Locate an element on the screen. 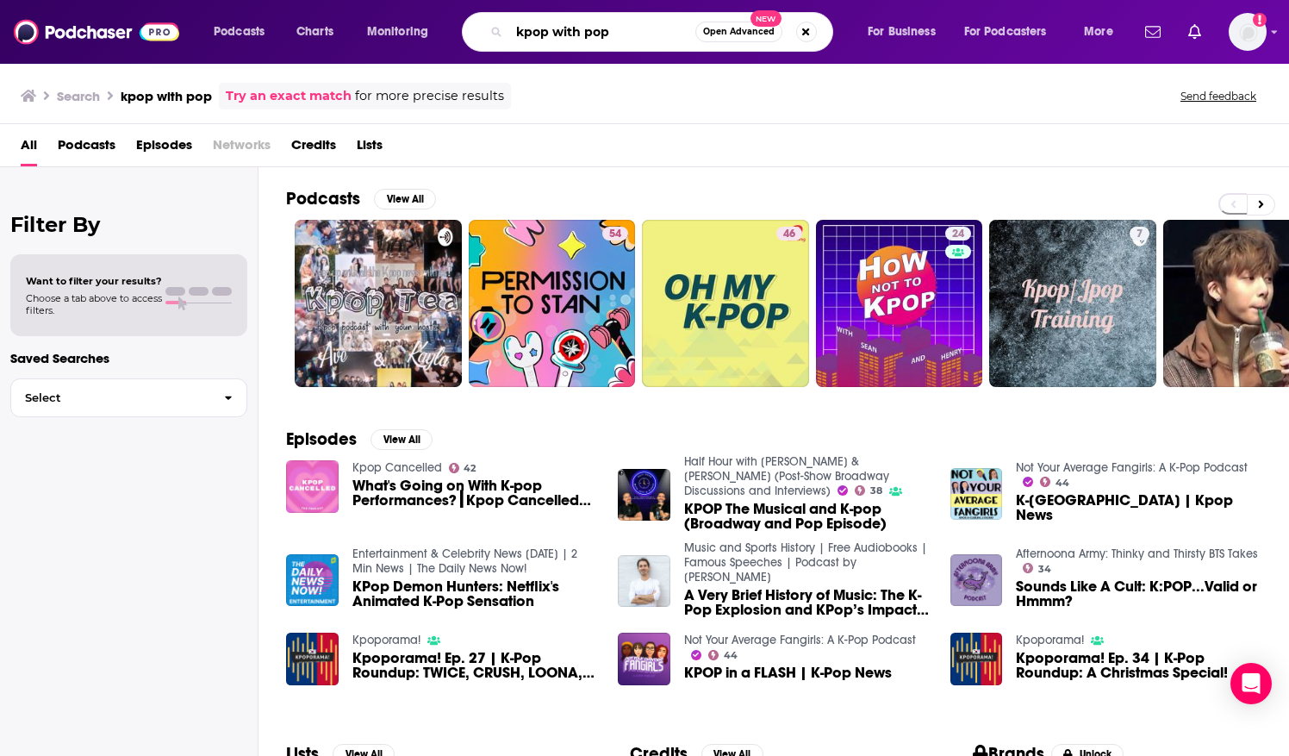  span: Kpoporama! Ep. 27 | K-Pop Roundup: TWICE, CRUSH, LOONA, TXT is located at coordinates (475, 665).